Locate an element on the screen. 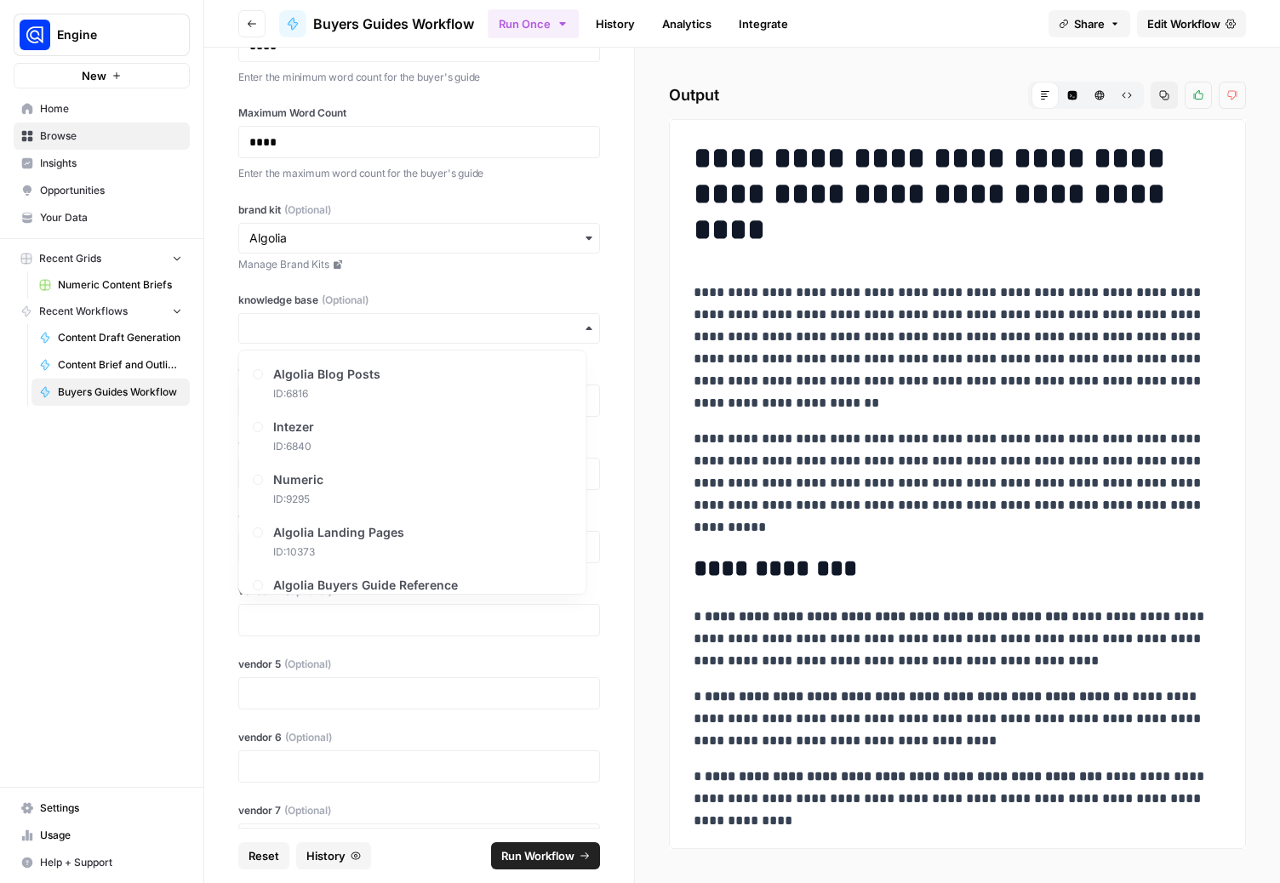  span: Settings is located at coordinates (111, 808).